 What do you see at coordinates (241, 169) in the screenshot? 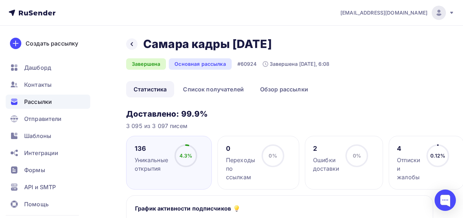
I see `div: Переходы по ссылкам` at bounding box center [241, 169].